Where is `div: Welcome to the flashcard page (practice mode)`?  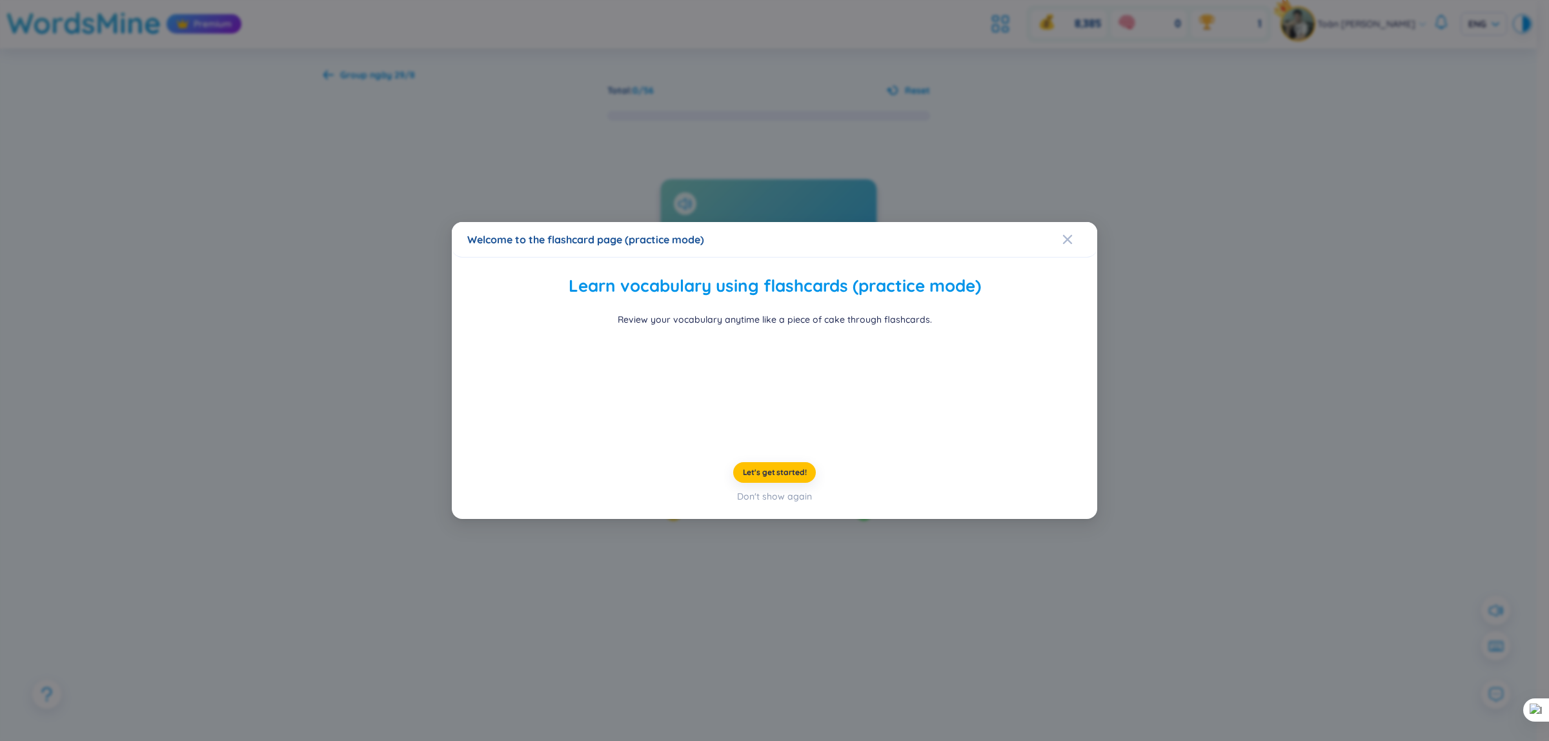
div: Welcome to the flashcard page (practice mode) is located at coordinates (774, 239).